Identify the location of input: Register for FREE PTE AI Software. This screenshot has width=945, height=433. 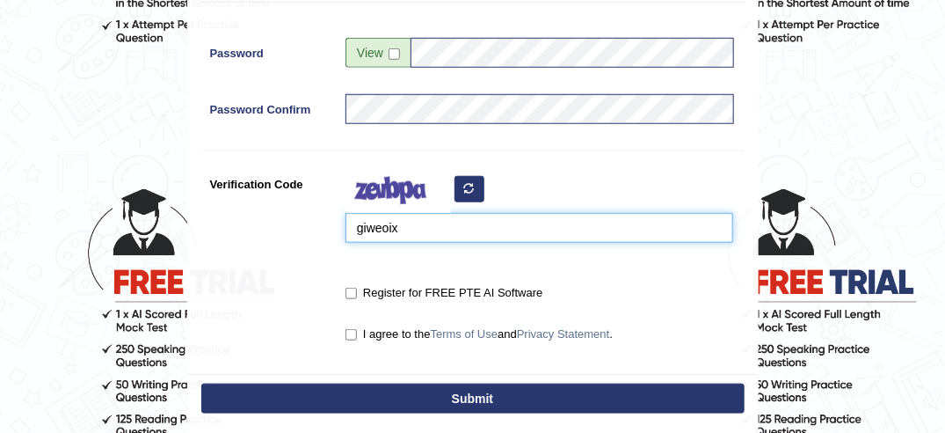
(351, 293).